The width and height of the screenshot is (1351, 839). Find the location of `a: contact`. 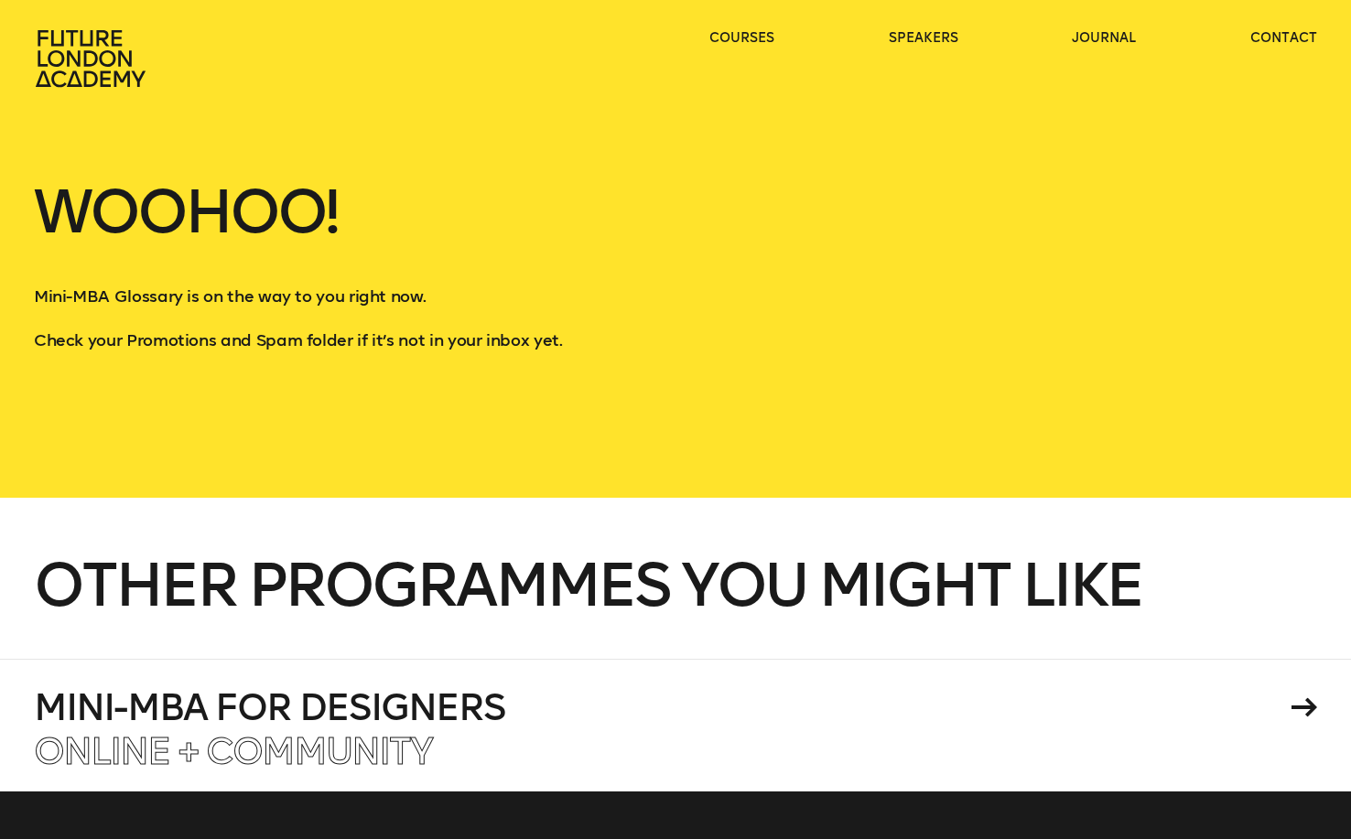

a: contact is located at coordinates (1283, 38).